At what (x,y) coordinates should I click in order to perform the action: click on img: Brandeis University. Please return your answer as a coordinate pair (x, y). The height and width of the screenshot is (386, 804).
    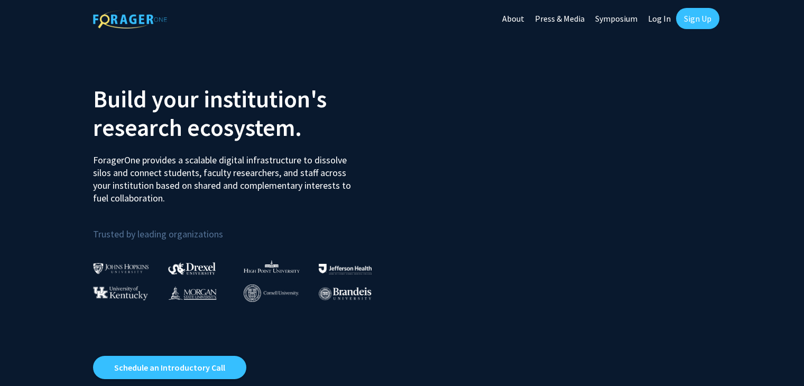
    Looking at the image, I should click on (345, 294).